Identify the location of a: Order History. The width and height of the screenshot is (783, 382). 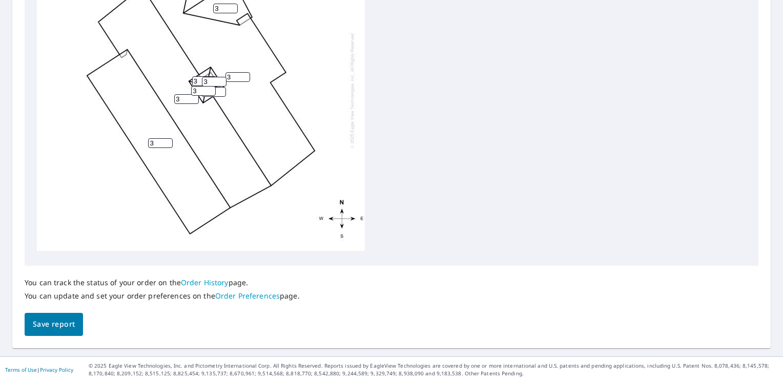
(204, 282).